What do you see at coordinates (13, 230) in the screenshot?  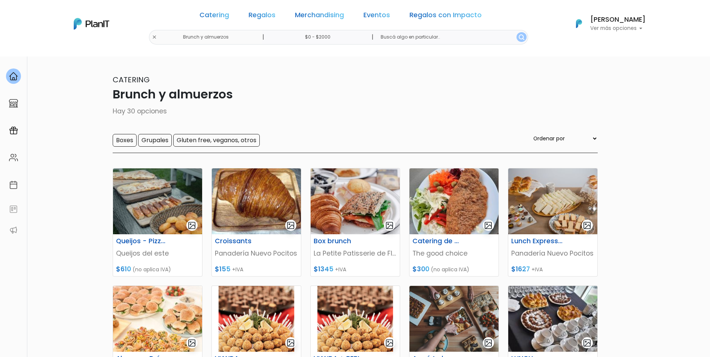 I see `img: partners-52edf745621dab592f3b2c58e3bca9d71375a7ef29c3b500c9f145b62cc070d4.svg` at bounding box center [13, 230].